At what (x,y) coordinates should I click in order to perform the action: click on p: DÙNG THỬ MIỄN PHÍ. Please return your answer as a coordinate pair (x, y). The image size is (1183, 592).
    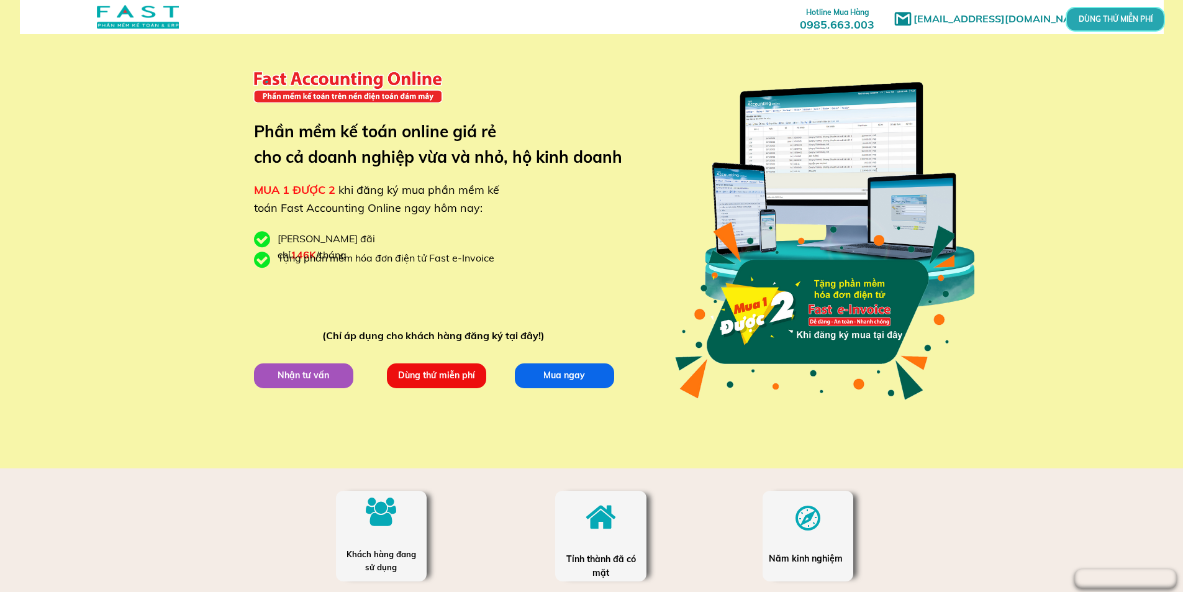
    Looking at the image, I should click on (1115, 19).